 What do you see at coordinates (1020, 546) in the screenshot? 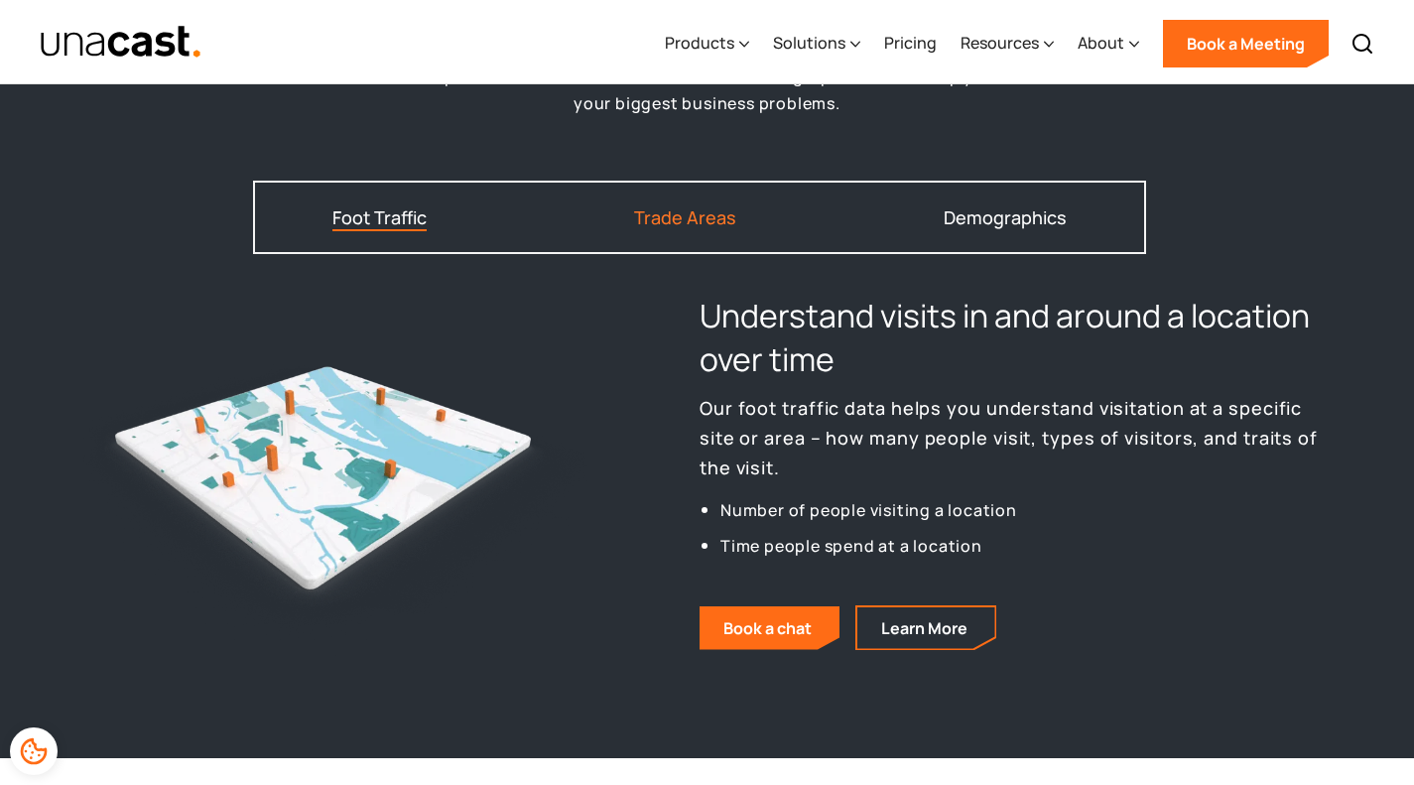
I see `div: Time people spend at a location` at bounding box center [1020, 546].